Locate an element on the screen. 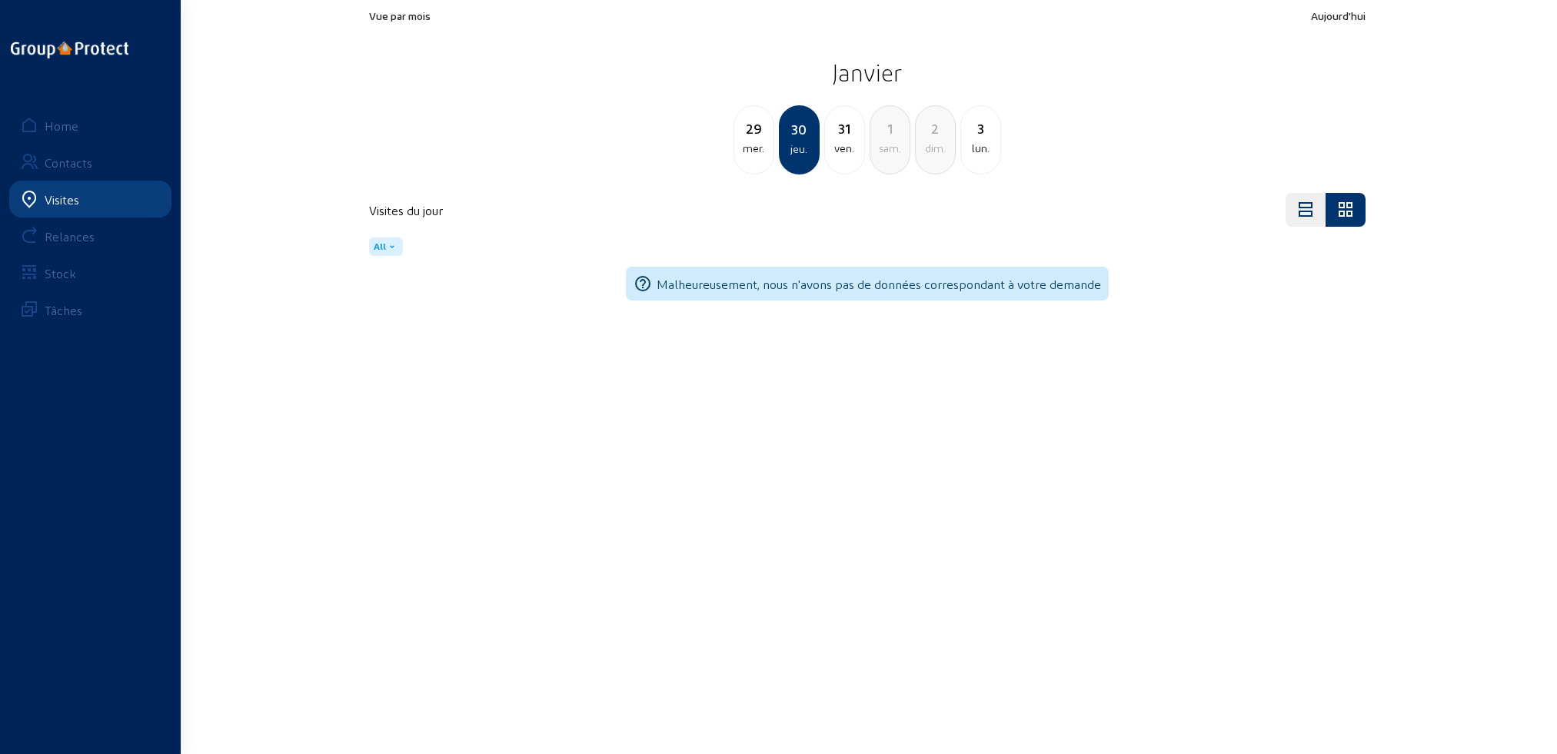 The height and width of the screenshot is (754, 1557). div: mer. is located at coordinates (754, 148).